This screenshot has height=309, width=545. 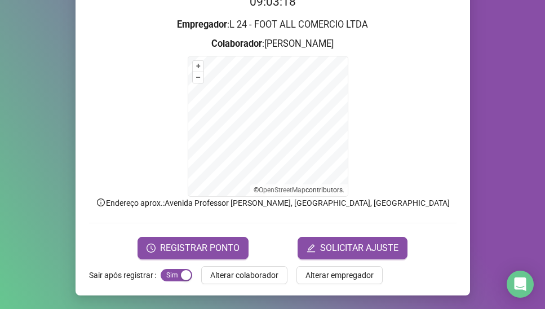 What do you see at coordinates (282, 190) in the screenshot?
I see `a: OpenStreetMap` at bounding box center [282, 190].